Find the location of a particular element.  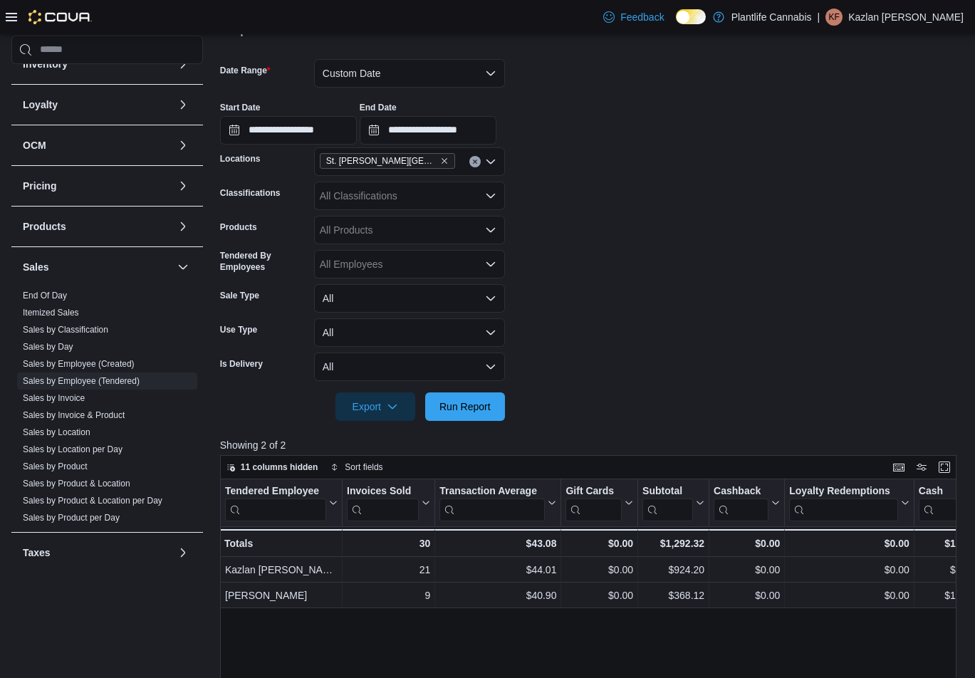

a: End Of Day is located at coordinates (45, 296).